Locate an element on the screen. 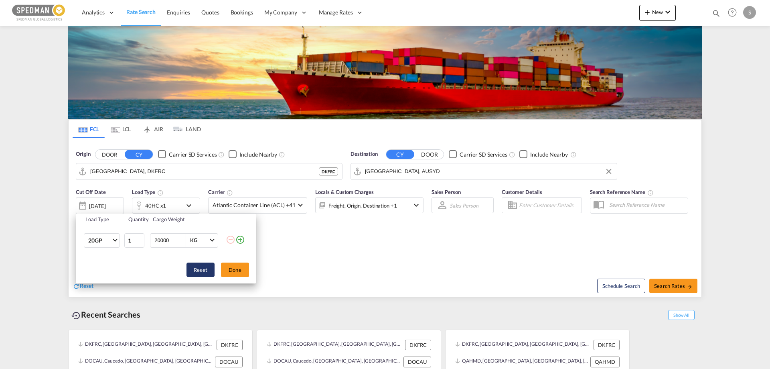  span: 20GP is located at coordinates (100, 240).